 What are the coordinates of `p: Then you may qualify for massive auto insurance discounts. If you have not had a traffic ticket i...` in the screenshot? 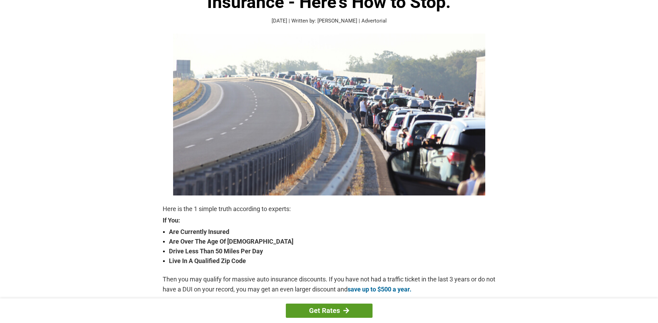 It's located at (329, 284).